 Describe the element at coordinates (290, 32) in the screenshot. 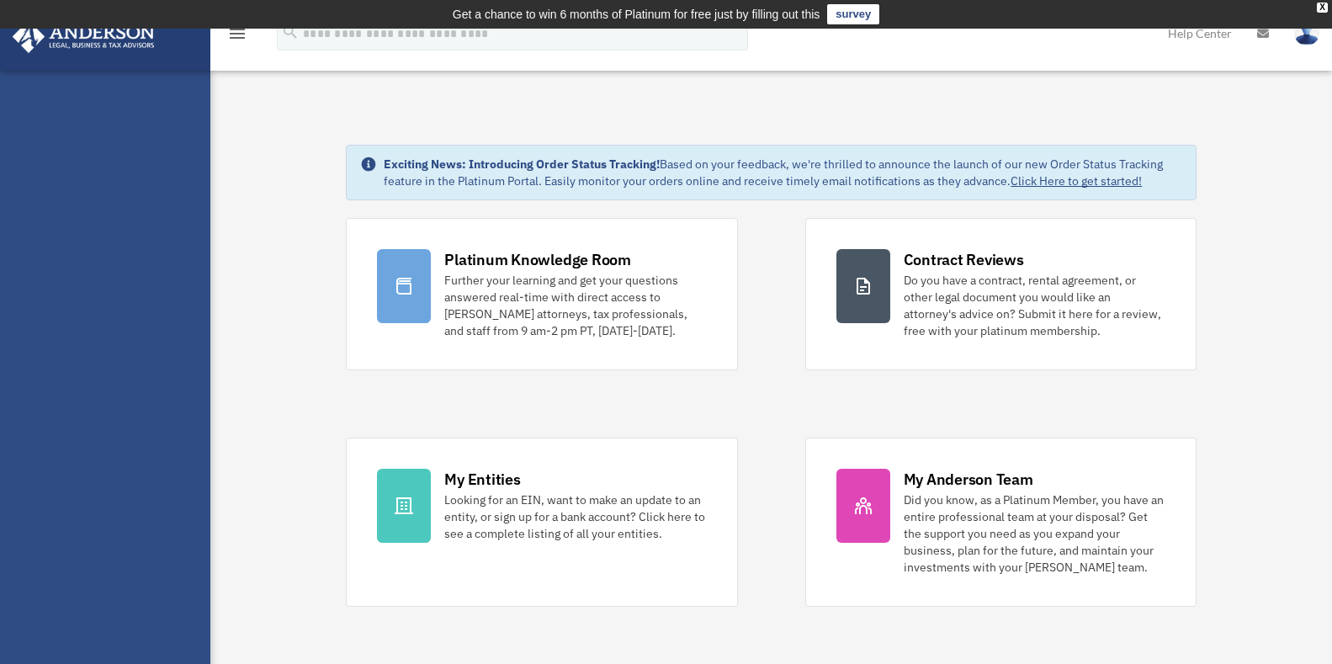

I see `i: search` at that location.